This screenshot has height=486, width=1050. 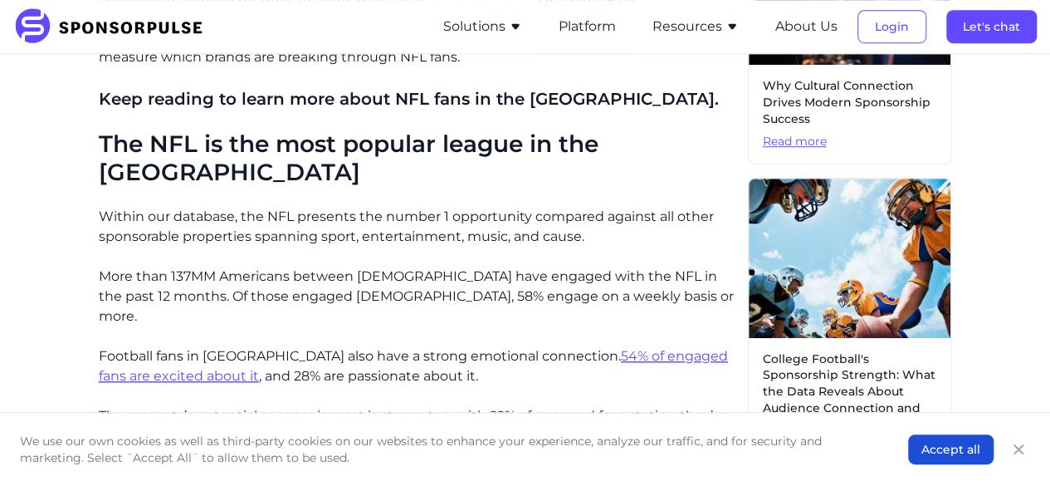 I want to click on button: Platform, so click(x=587, y=27).